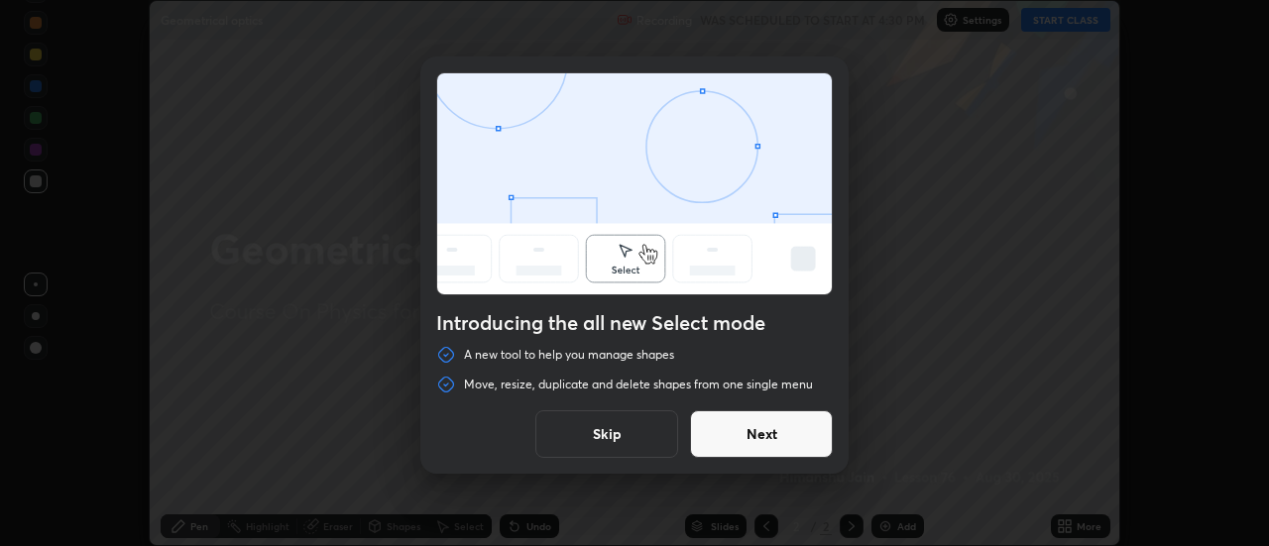 The height and width of the screenshot is (546, 1269). Describe the element at coordinates (634, 185) in the screenshot. I see `div: animation` at that location.